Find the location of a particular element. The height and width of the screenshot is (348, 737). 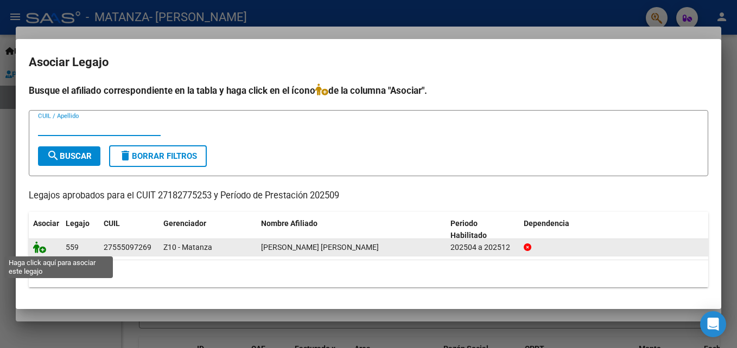

span: Dependencia is located at coordinates (547, 224).